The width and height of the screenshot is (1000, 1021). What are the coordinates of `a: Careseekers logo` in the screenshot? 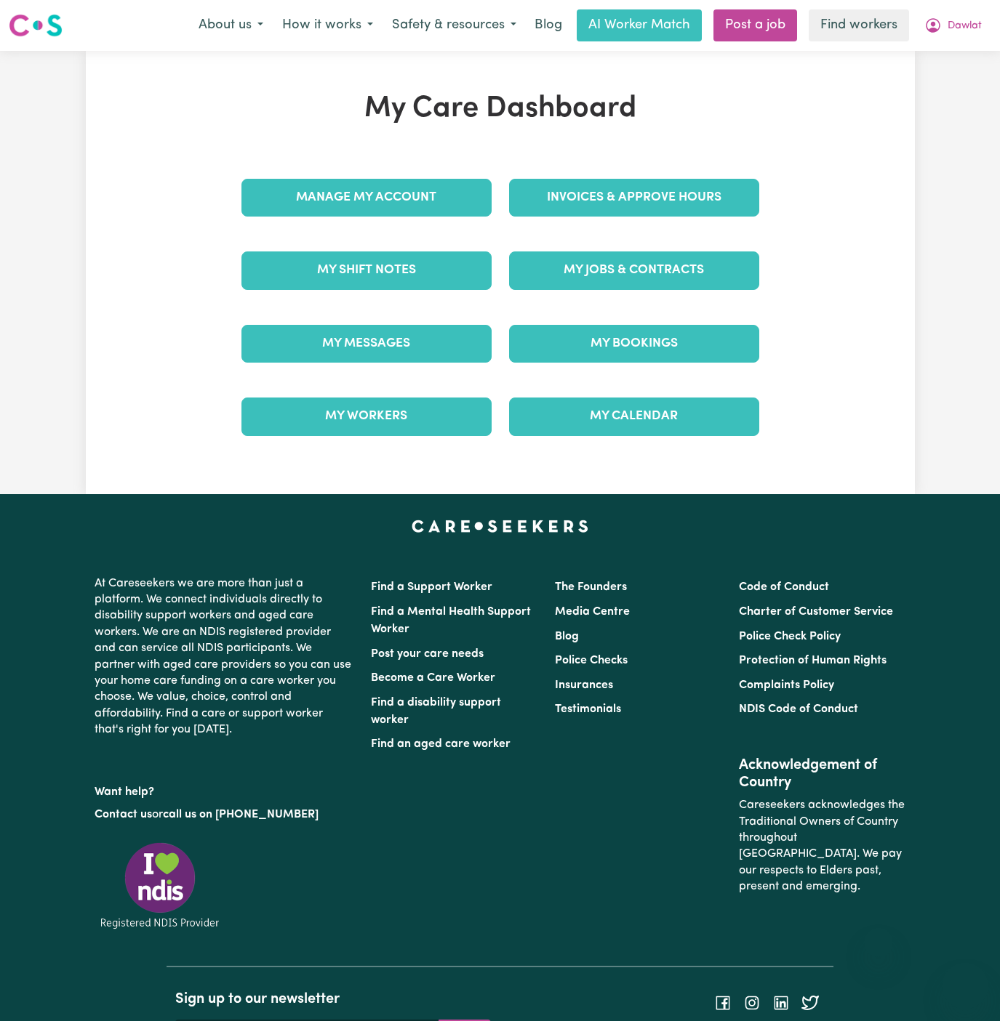 It's located at (36, 25).